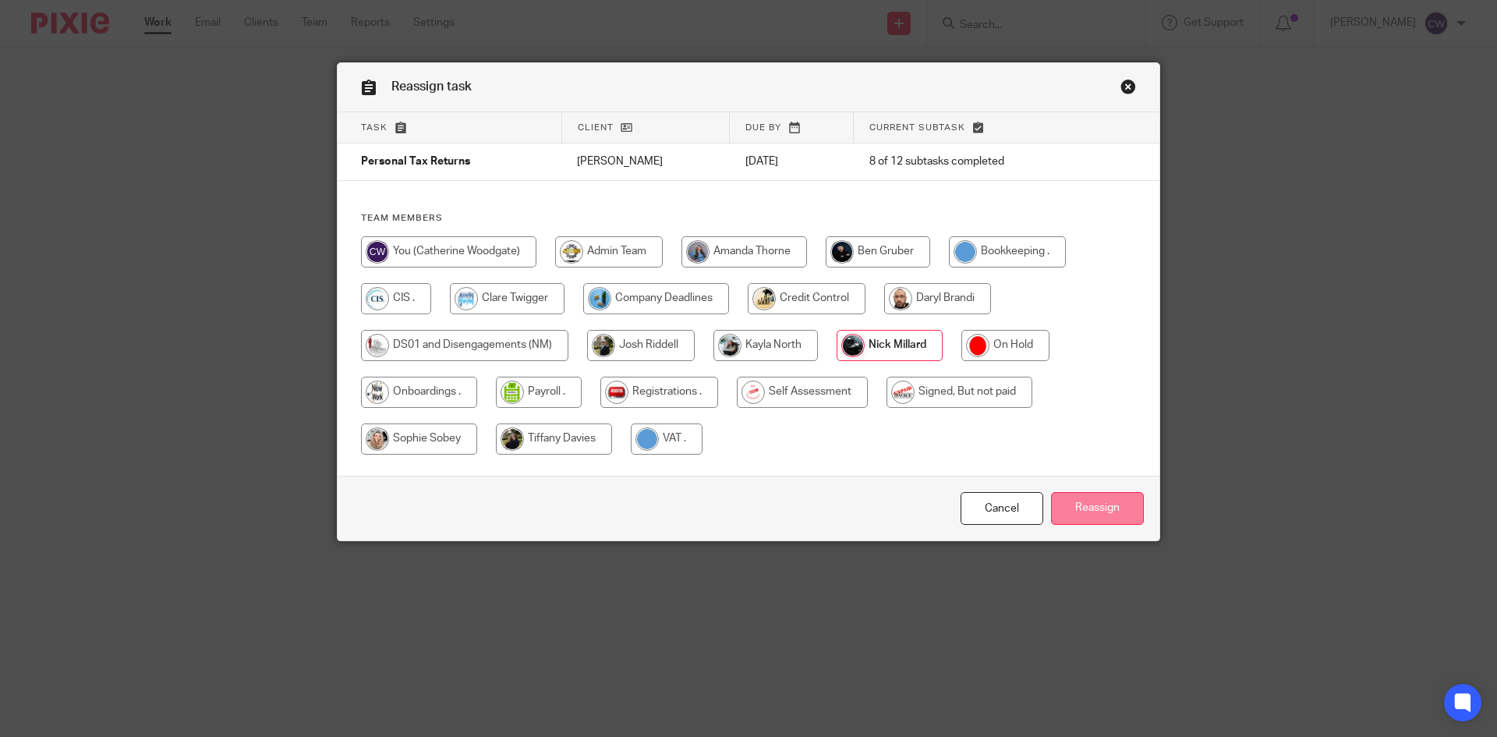 The height and width of the screenshot is (737, 1497). What do you see at coordinates (374, 127) in the screenshot?
I see `span: Task` at bounding box center [374, 127].